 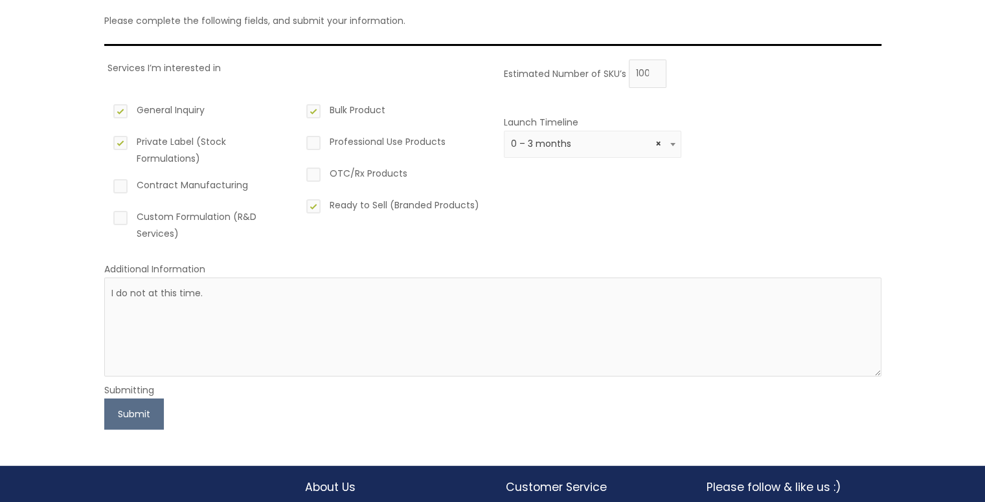 What do you see at coordinates (392, 488) in the screenshot?
I see `h2: About Us` at bounding box center [392, 488].